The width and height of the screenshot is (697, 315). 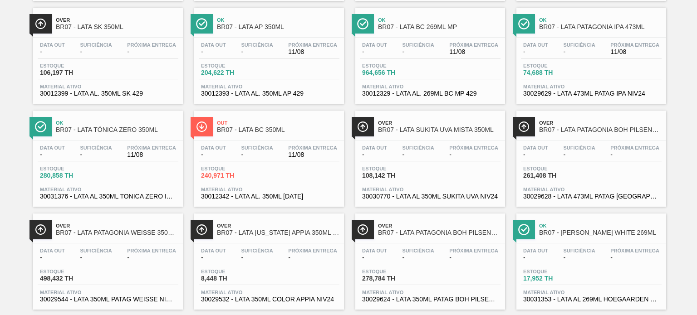 I want to click on span: 30012393 - LATA AL. 350ML AP 429, so click(x=269, y=93).